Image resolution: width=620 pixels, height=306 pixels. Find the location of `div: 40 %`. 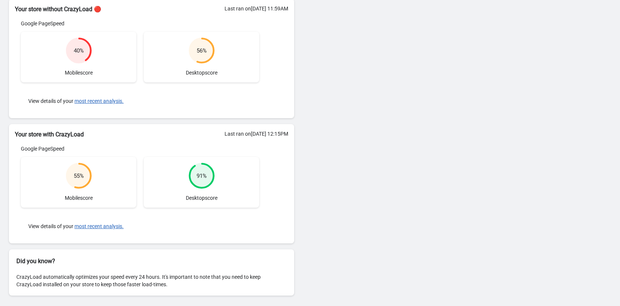

div: 40 % is located at coordinates (79, 51).